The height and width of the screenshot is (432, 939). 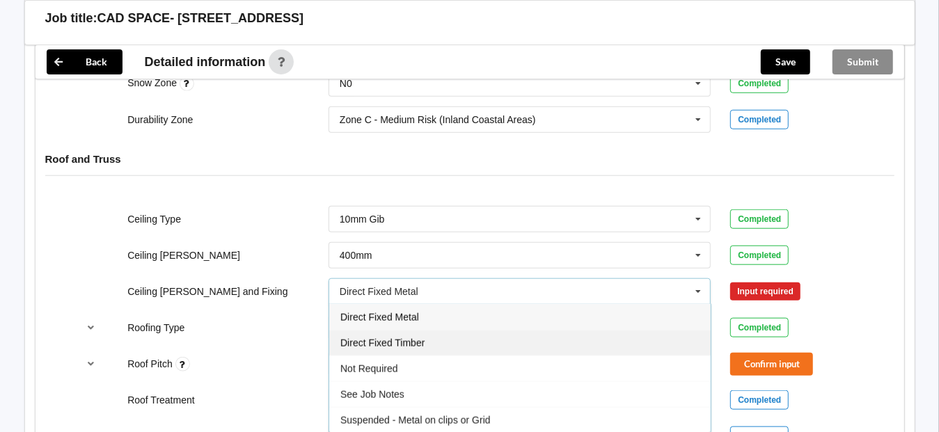 I want to click on button: Back, so click(x=84, y=62).